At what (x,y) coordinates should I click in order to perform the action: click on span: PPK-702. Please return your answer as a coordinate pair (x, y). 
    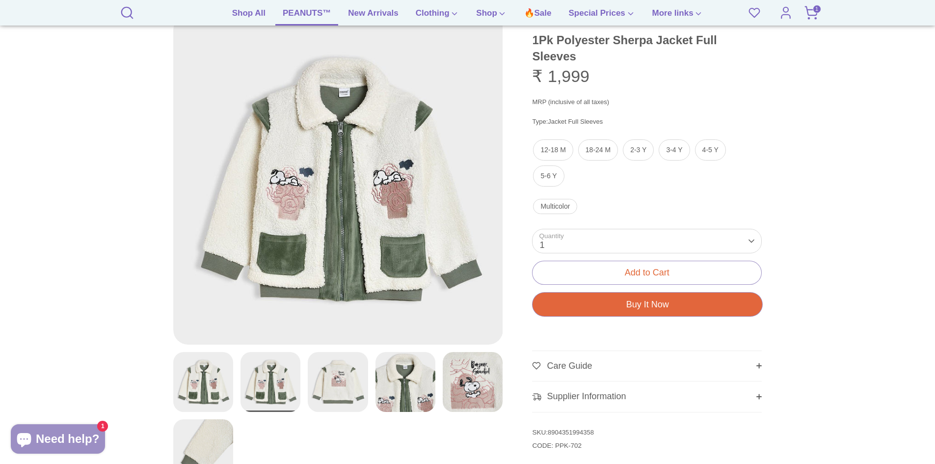
    Looking at the image, I should click on (556, 445).